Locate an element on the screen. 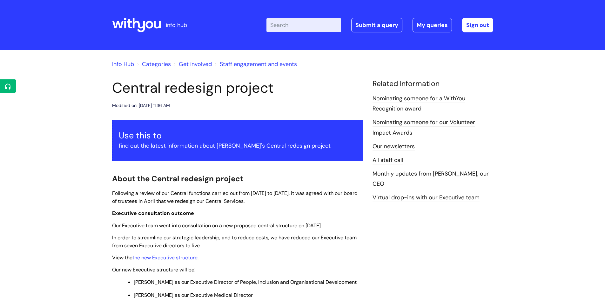 This screenshot has width=605, height=300. a: Staff engagement and events is located at coordinates (258, 64).